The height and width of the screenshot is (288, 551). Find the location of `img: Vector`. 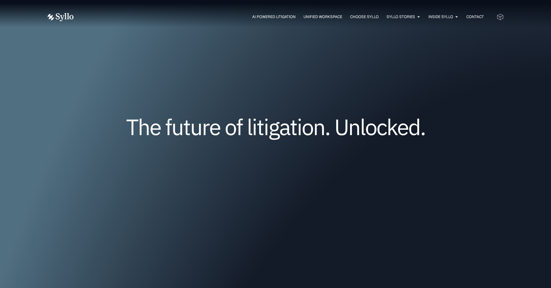

img: Vector is located at coordinates (60, 17).